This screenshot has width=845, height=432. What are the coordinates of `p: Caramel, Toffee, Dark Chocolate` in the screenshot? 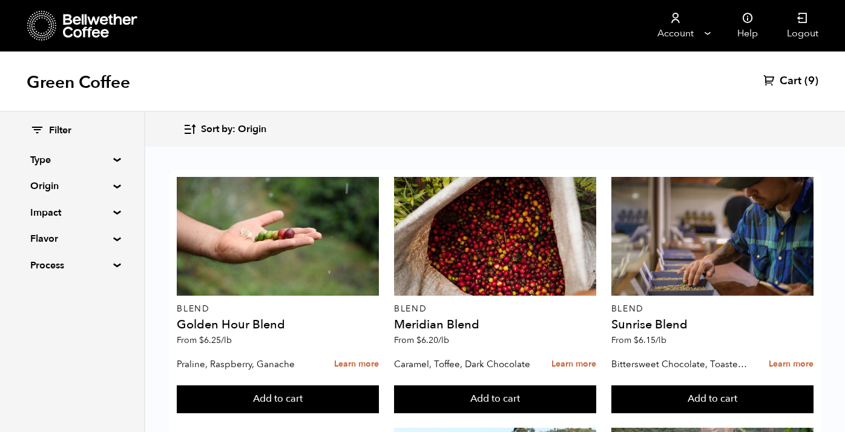 It's located at (462, 364).